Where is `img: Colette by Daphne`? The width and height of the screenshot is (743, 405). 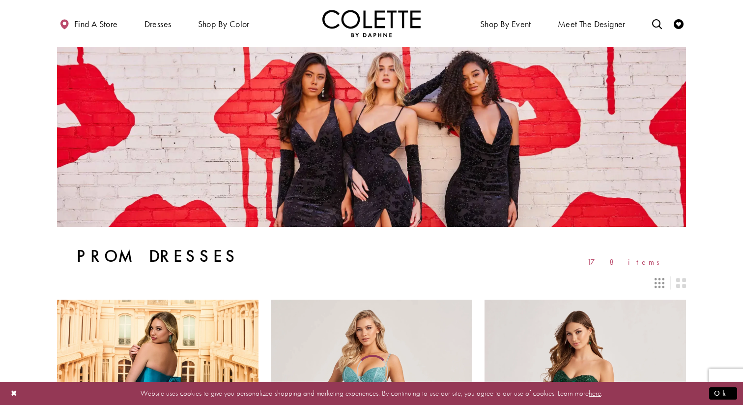
img: Colette by Daphne is located at coordinates (372, 23).